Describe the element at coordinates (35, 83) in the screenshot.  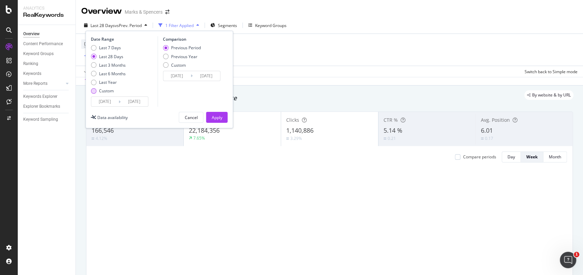
I see `div: More Reports` at that location.